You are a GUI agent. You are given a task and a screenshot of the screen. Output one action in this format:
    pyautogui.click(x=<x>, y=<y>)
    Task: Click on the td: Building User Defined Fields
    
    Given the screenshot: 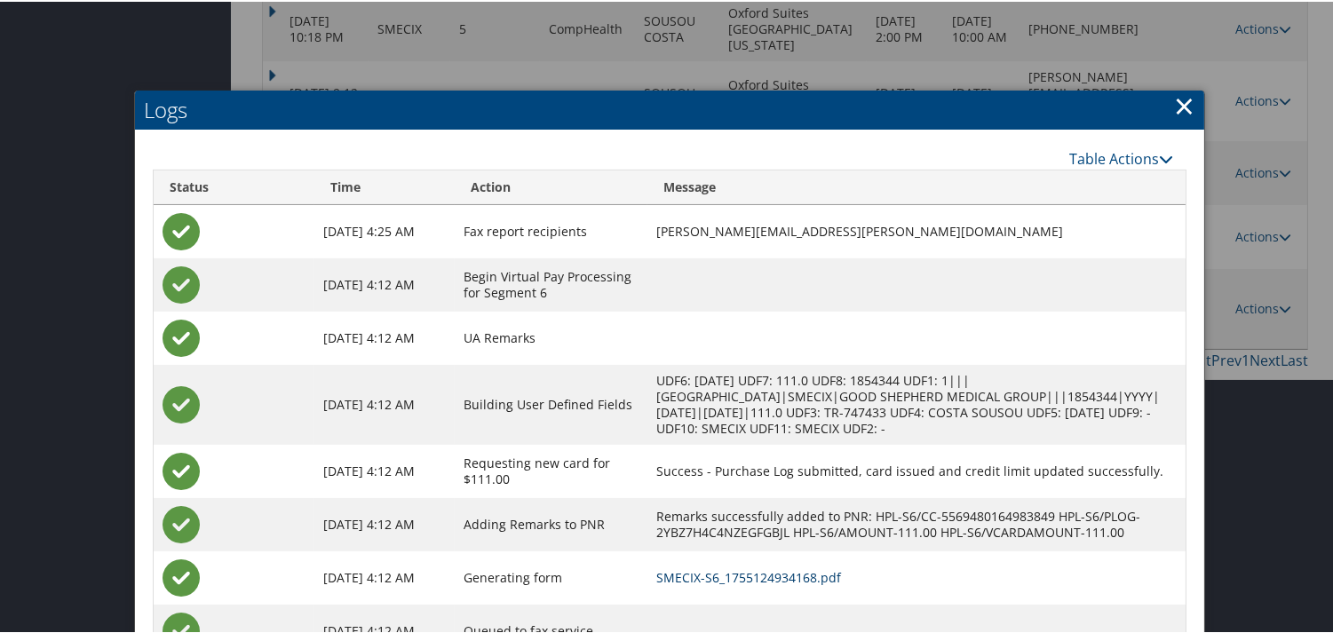 What is the action you would take?
    pyautogui.click(x=551, y=403)
    